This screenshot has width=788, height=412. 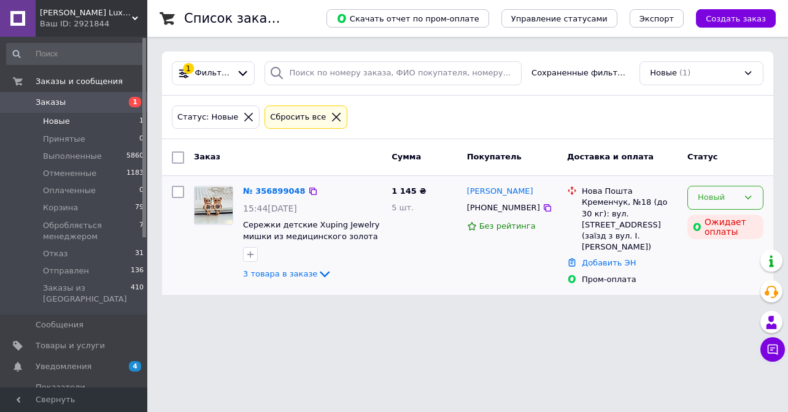 What do you see at coordinates (139, 254) in the screenshot?
I see `span: 31` at bounding box center [139, 254].